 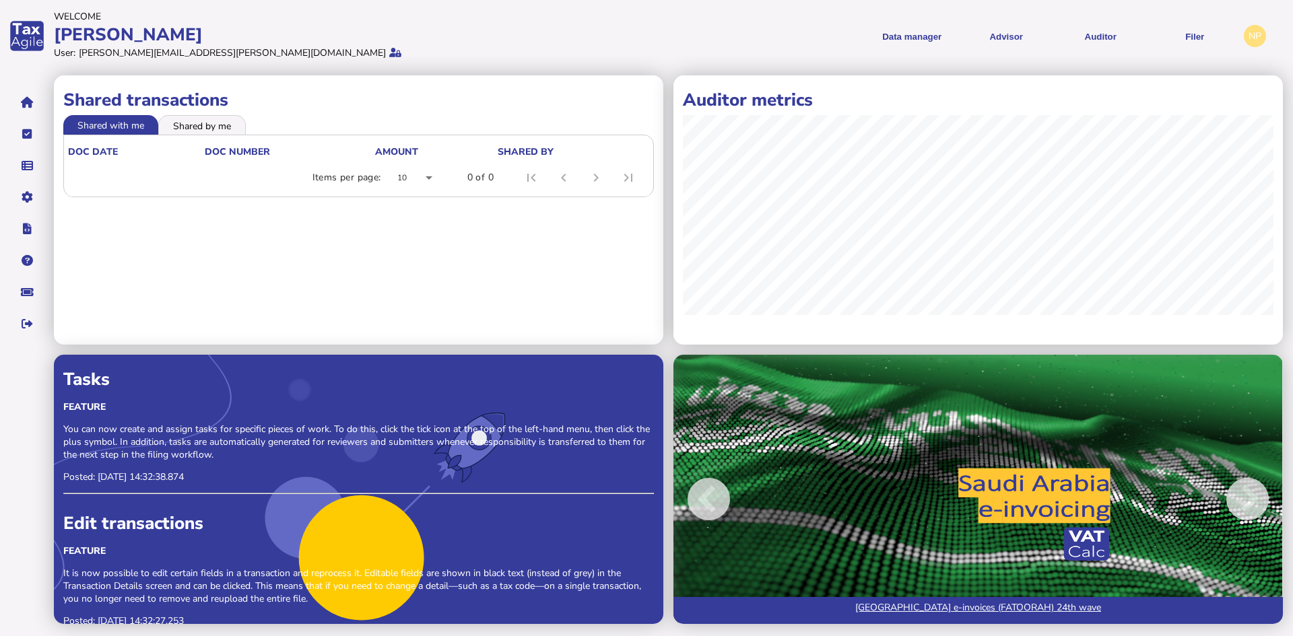 What do you see at coordinates (596, 178) in the screenshot?
I see `button: Next page` at bounding box center [596, 178].